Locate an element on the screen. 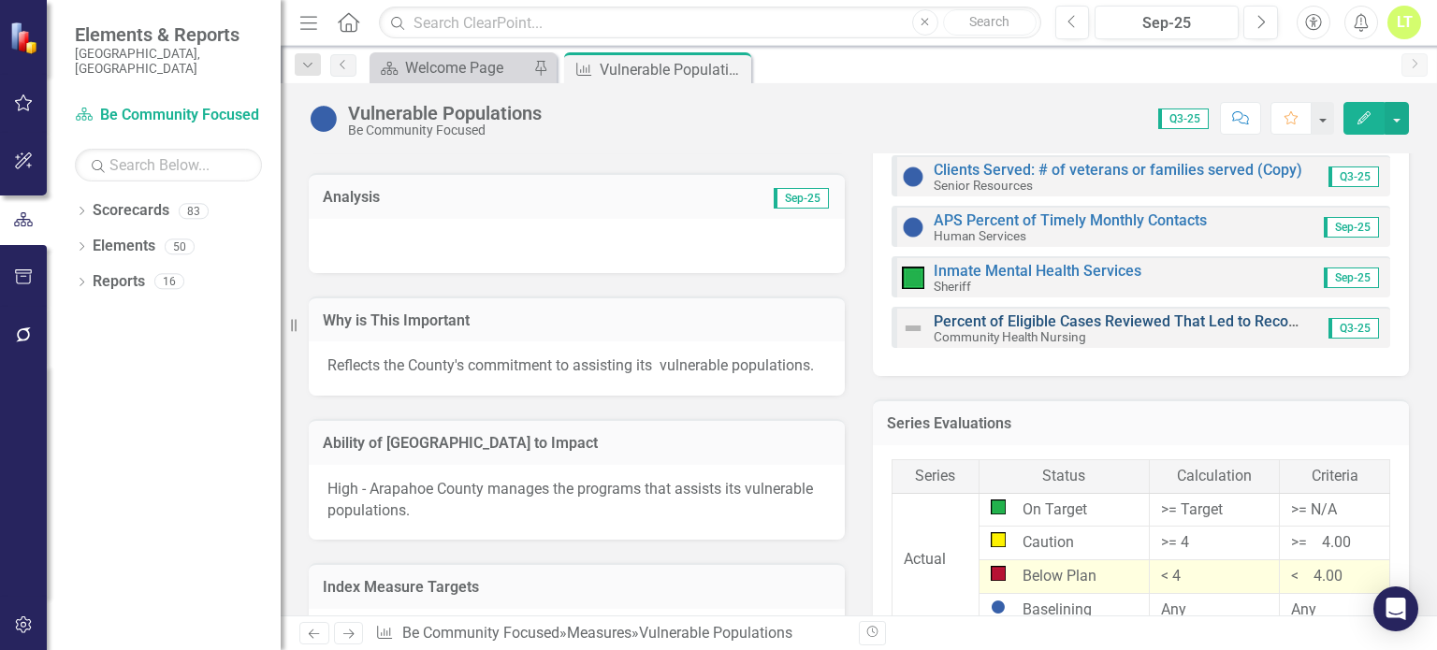  span: Elements & Reports is located at coordinates (168, 35).